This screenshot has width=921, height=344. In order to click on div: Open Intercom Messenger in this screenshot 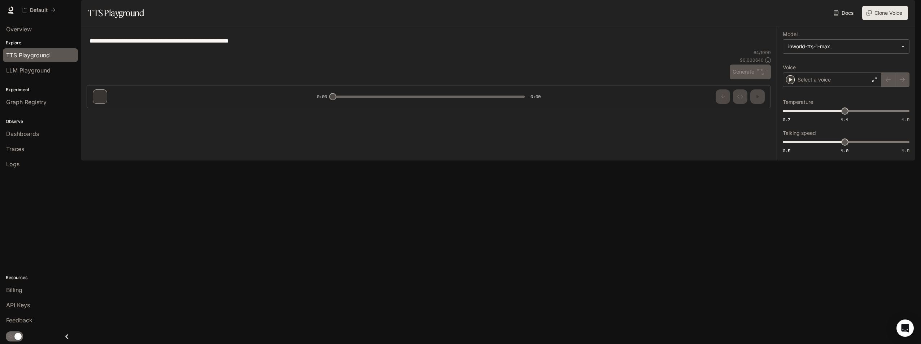, I will do `click(905, 328)`.